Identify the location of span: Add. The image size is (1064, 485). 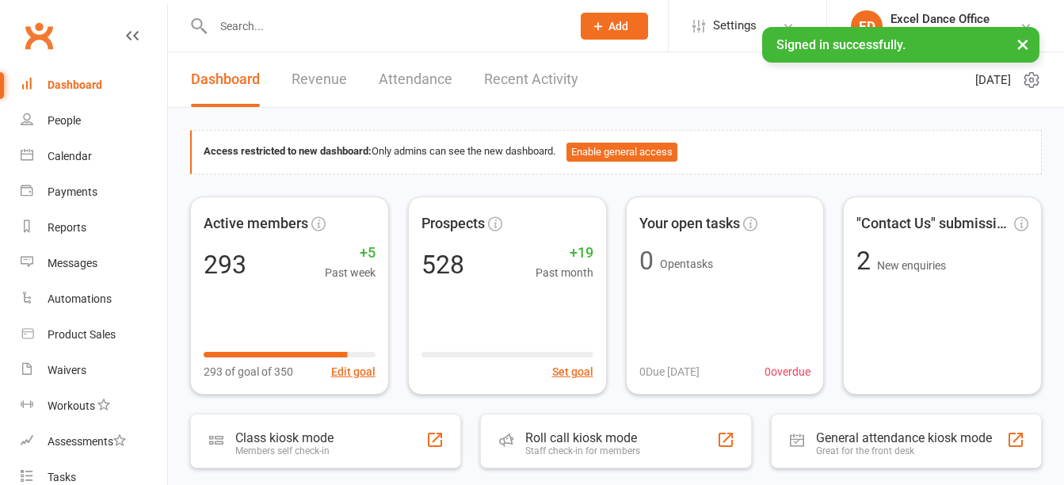
(618, 26).